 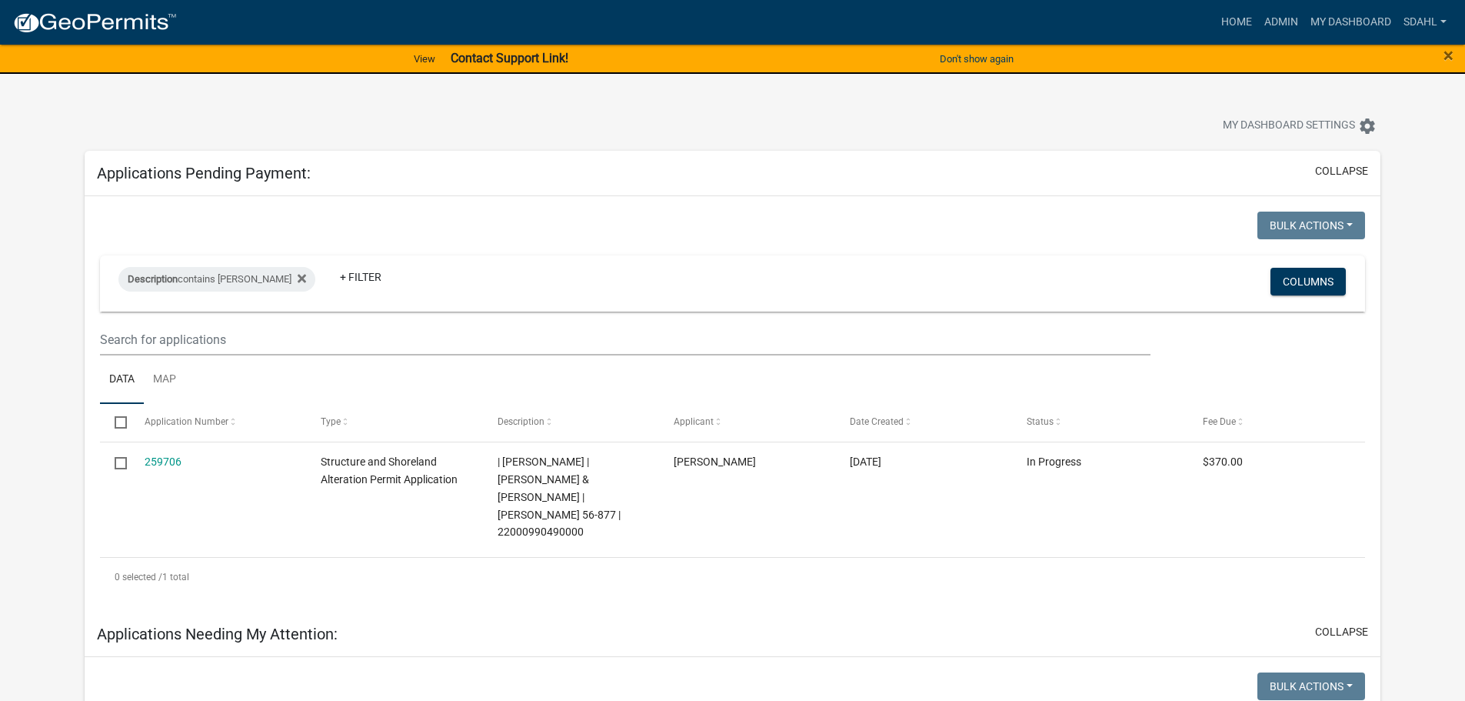 I want to click on datatable-header-cell: Fee Due, so click(x=1276, y=422).